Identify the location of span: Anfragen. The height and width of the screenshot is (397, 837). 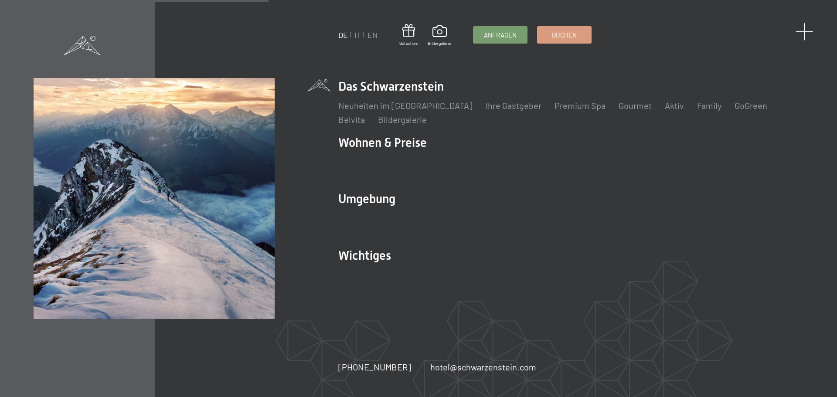
(500, 35).